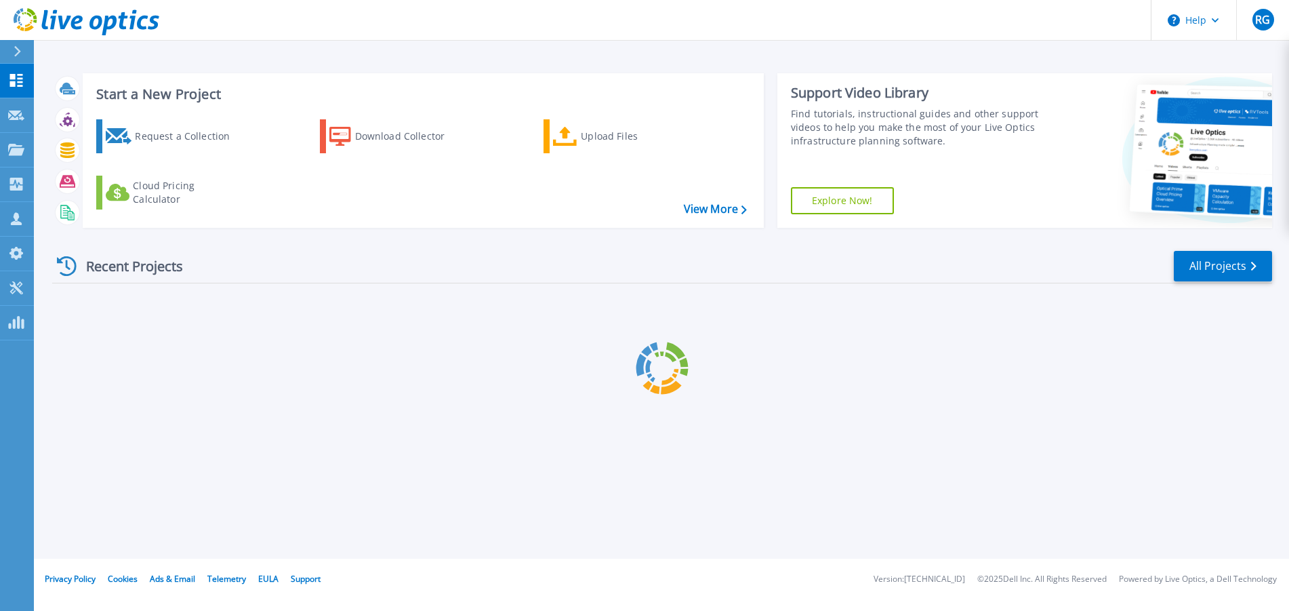 The image size is (1289, 611). Describe the element at coordinates (187, 192) in the screenshot. I see `div: Cloud Pricing Calculator` at that location.